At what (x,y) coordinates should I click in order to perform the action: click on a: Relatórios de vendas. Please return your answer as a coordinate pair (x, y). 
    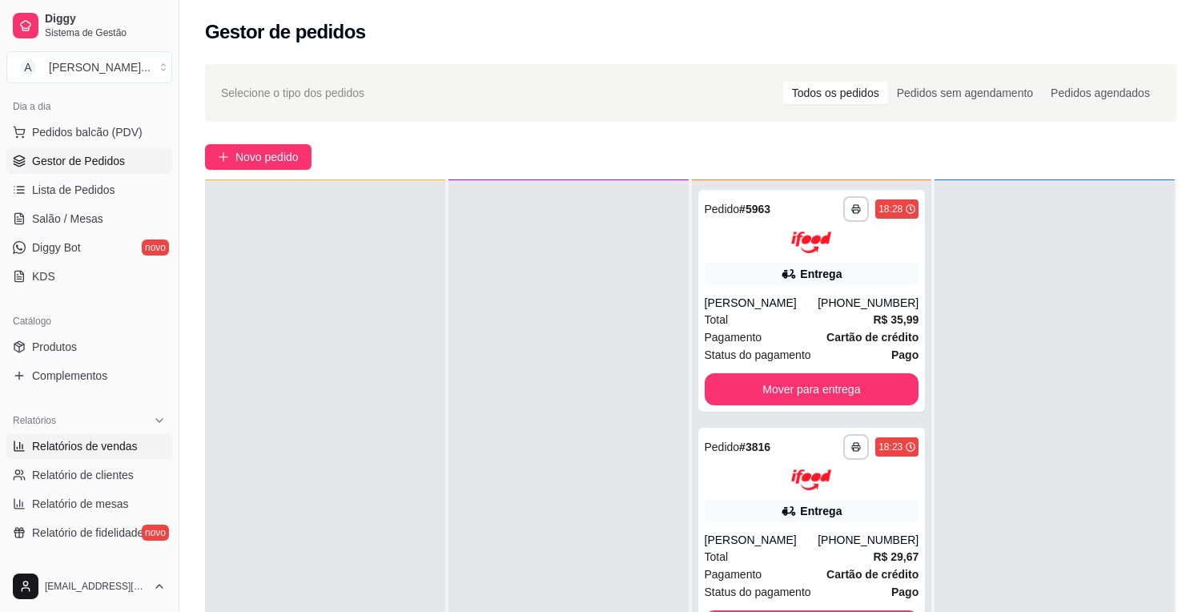
    Looking at the image, I should click on (89, 446).